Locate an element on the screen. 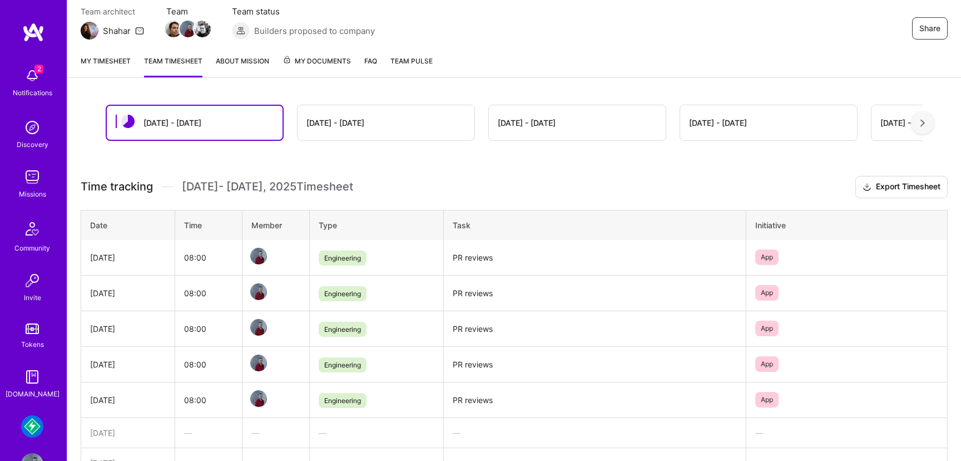 Image resolution: width=961 pixels, height=461 pixels. div: Community is located at coordinates (32, 248).